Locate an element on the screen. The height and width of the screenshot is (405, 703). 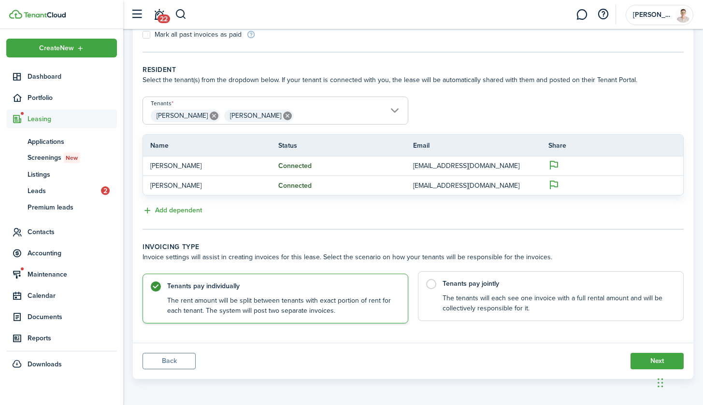
span: Create New is located at coordinates (57, 48).